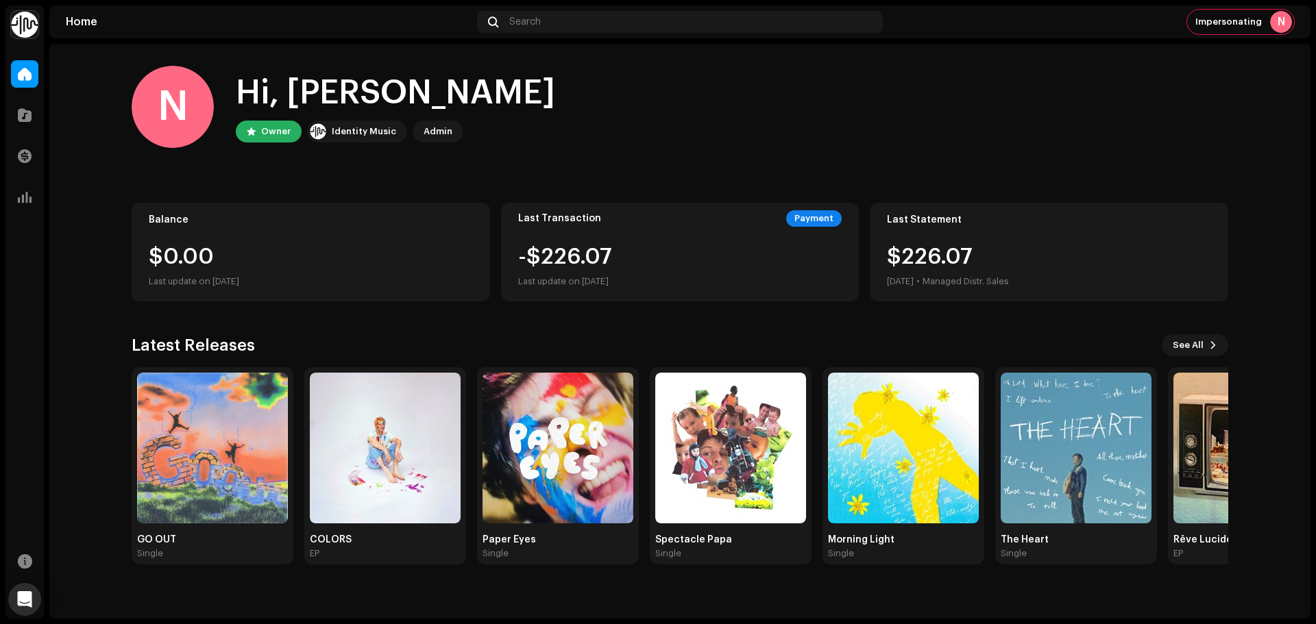  Describe the element at coordinates (731, 448) in the screenshot. I see `img: a9589830-fa74-4ad1-8cc0-1e309413c6c7` at that location.